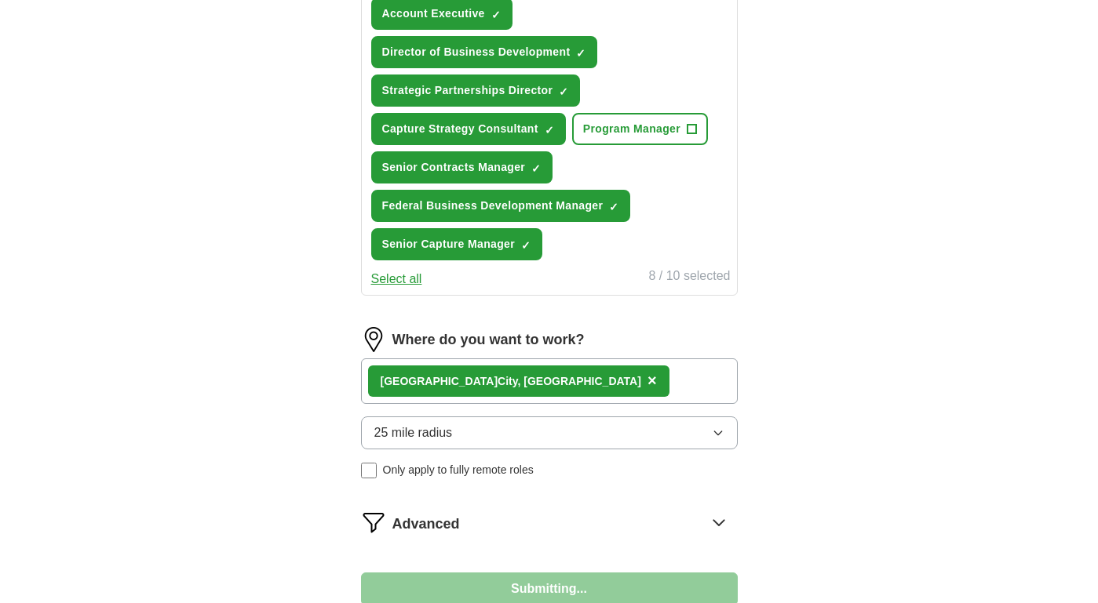 Image resolution: width=1098 pixels, height=603 pixels. What do you see at coordinates (462, 167) in the screenshot?
I see `button: Senior Contracts Manager✓` at bounding box center [462, 167].